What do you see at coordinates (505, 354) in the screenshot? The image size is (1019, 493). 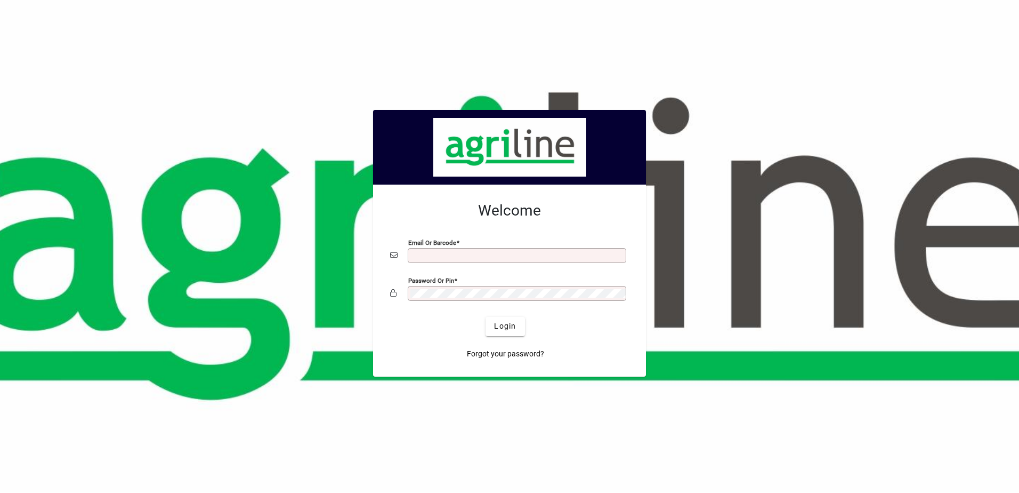 I see `span: Forgot your password?` at bounding box center [505, 354].